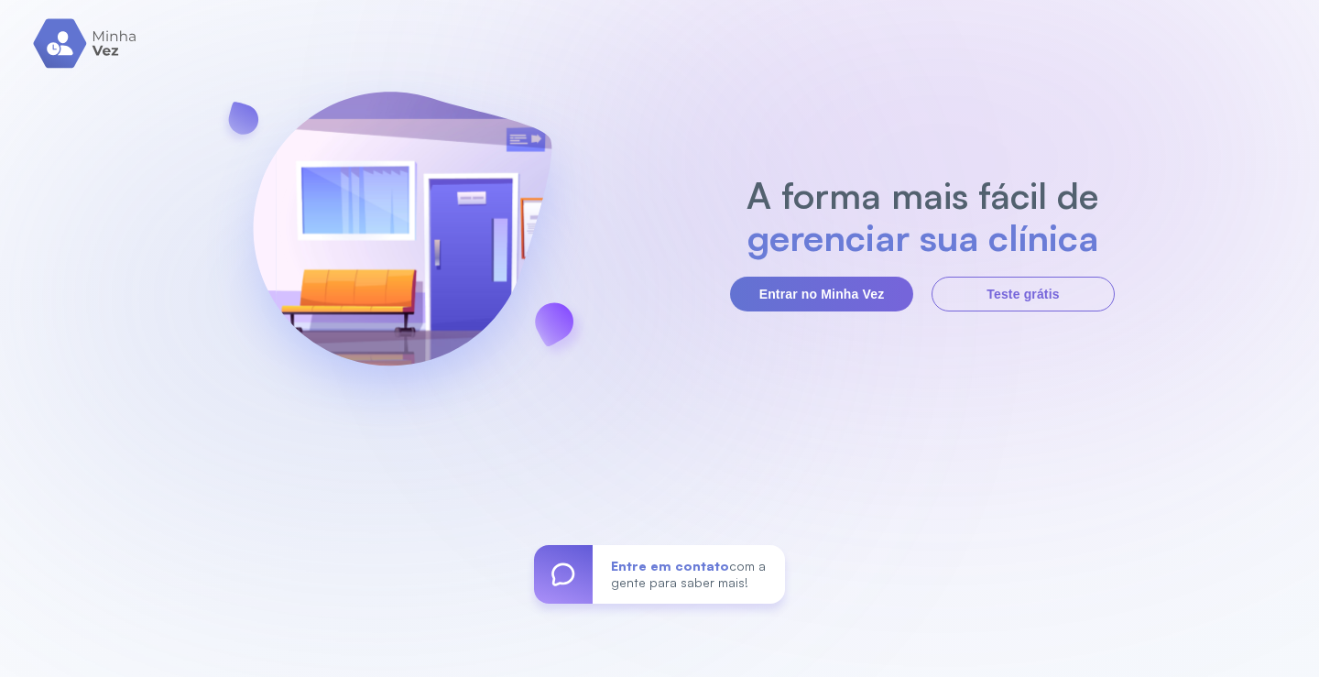 The image size is (1319, 677). Describe the element at coordinates (822, 294) in the screenshot. I see `button: Entrar no Minha Vez` at that location.